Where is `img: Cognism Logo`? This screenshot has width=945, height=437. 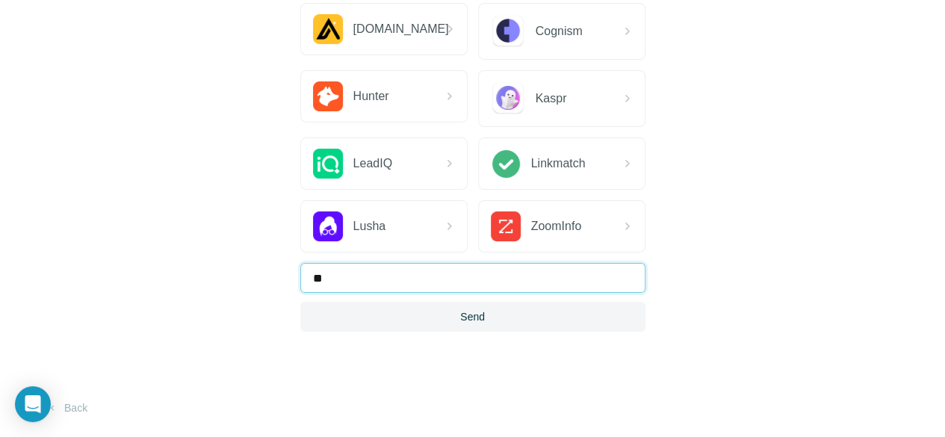
img: Cognism Logo is located at coordinates (508, 31).